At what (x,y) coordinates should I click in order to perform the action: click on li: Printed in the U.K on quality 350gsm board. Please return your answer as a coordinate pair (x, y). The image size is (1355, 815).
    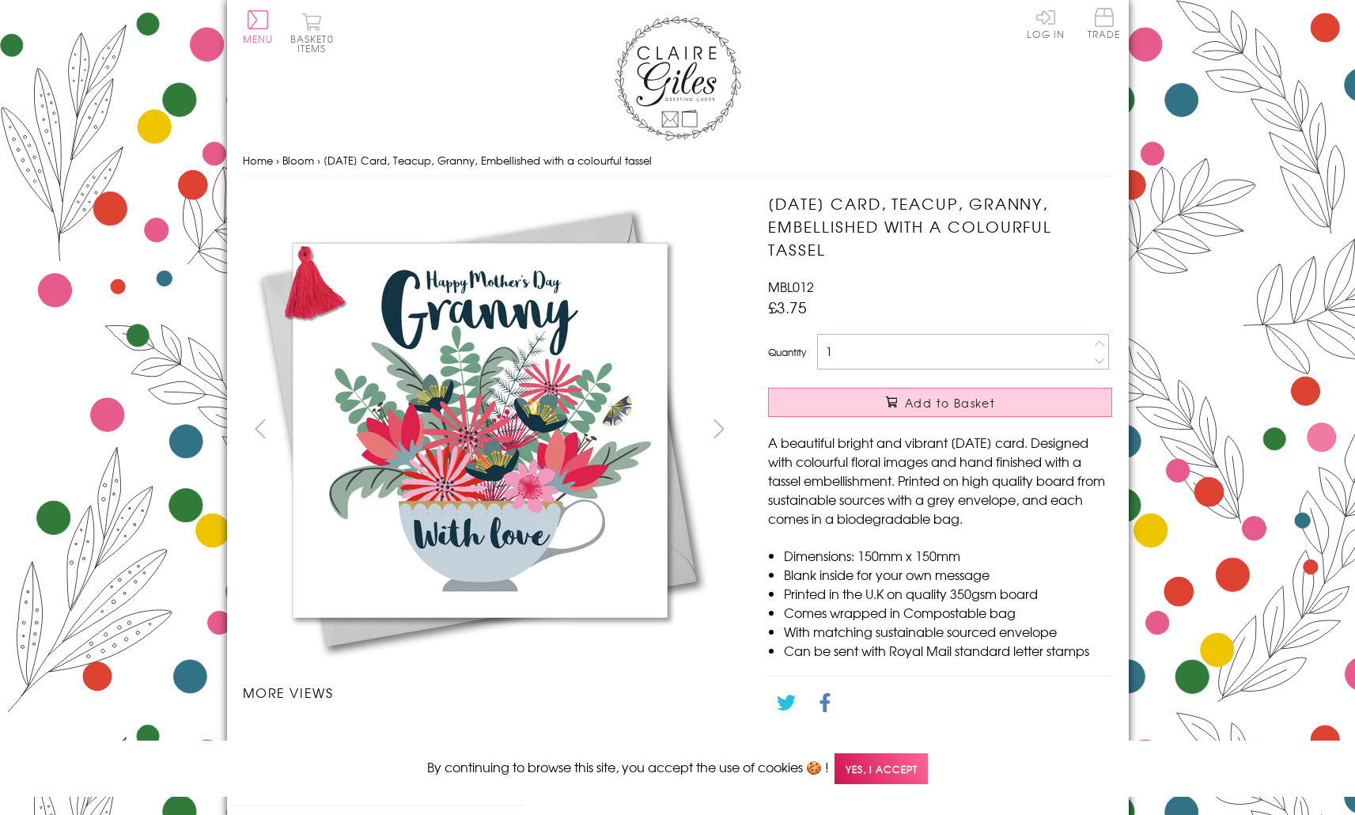
    Looking at the image, I should click on (948, 593).